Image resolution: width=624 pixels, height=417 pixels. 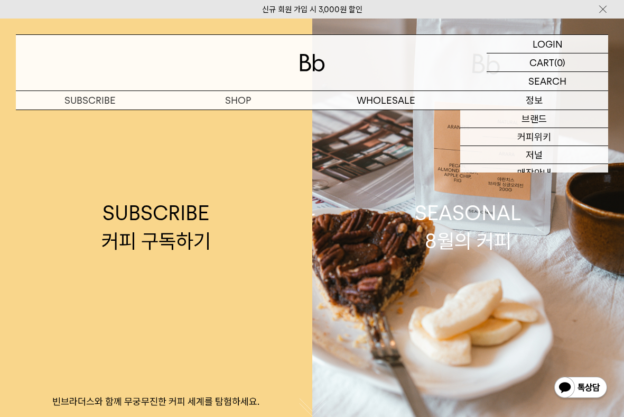 I want to click on p: CART, so click(x=542, y=62).